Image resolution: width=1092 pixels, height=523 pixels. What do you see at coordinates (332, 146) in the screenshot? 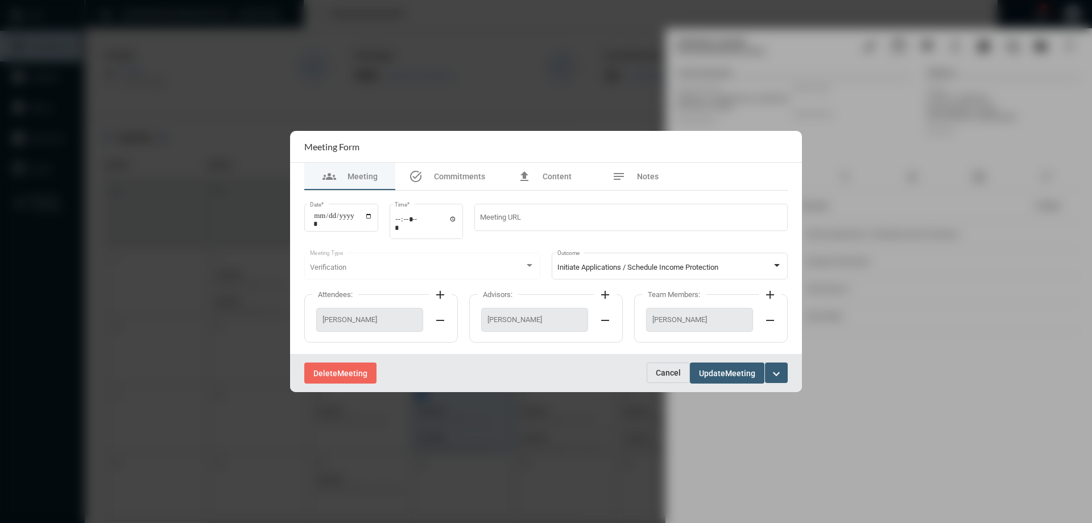
I see `h2: Meeting Form` at bounding box center [332, 146].